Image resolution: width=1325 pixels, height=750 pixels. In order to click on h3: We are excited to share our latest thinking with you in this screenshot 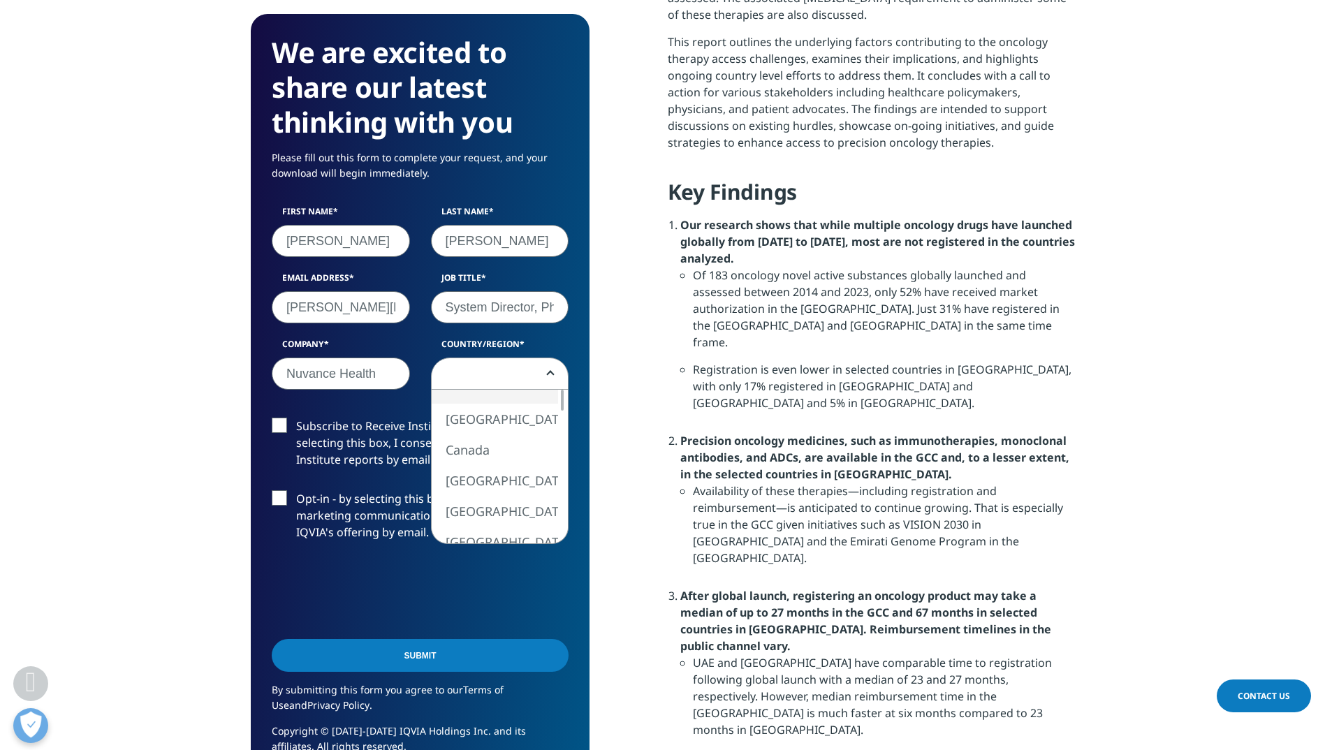, I will do `click(420, 87)`.